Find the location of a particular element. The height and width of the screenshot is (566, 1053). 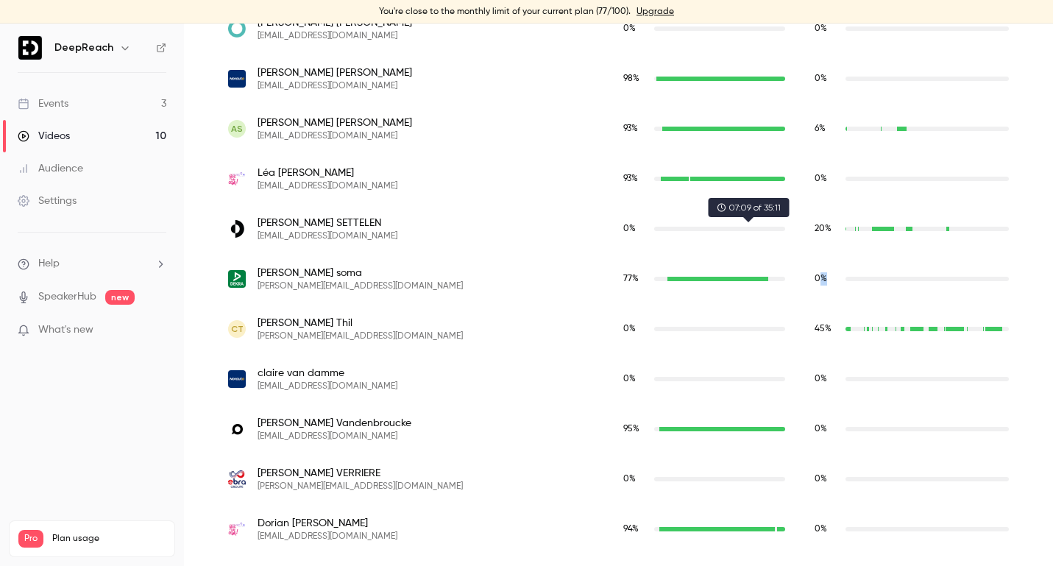

div: lscholler@periscom.com is located at coordinates (618, 179).